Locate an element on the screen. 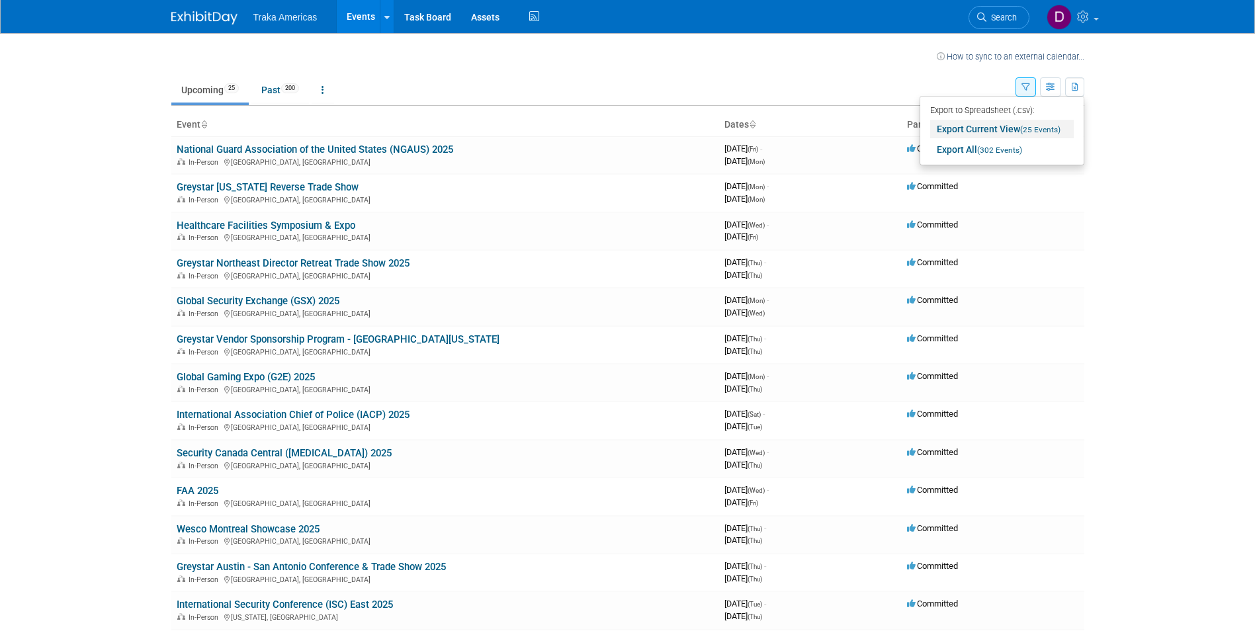 This screenshot has height=631, width=1255. span: (Mon) is located at coordinates (756, 186).